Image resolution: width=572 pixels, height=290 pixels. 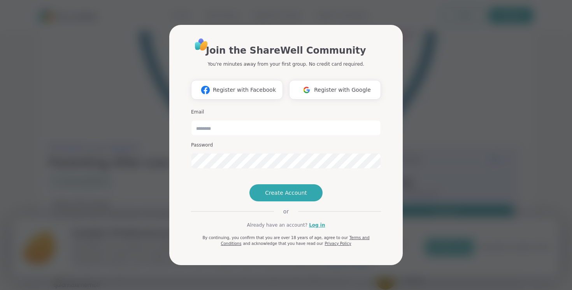 I want to click on a: Terms and Conditions, so click(x=295, y=241).